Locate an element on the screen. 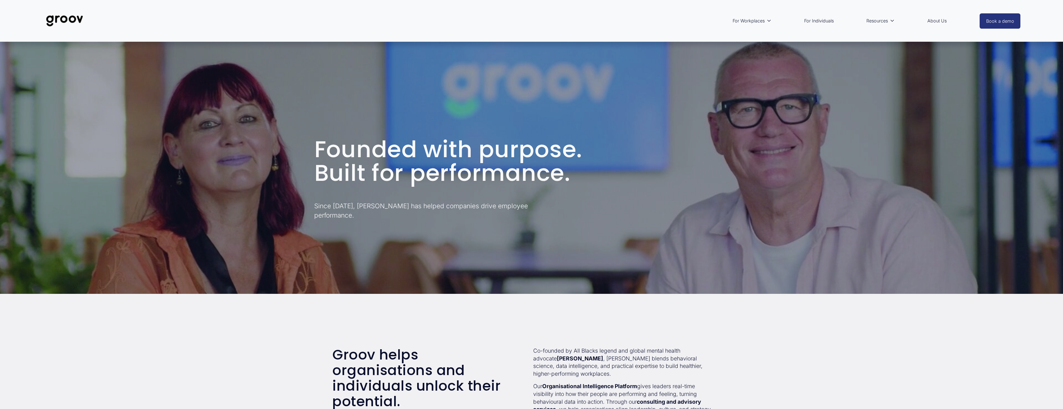 Image resolution: width=1063 pixels, height=409 pixels. a: Book a demo is located at coordinates (1000, 21).